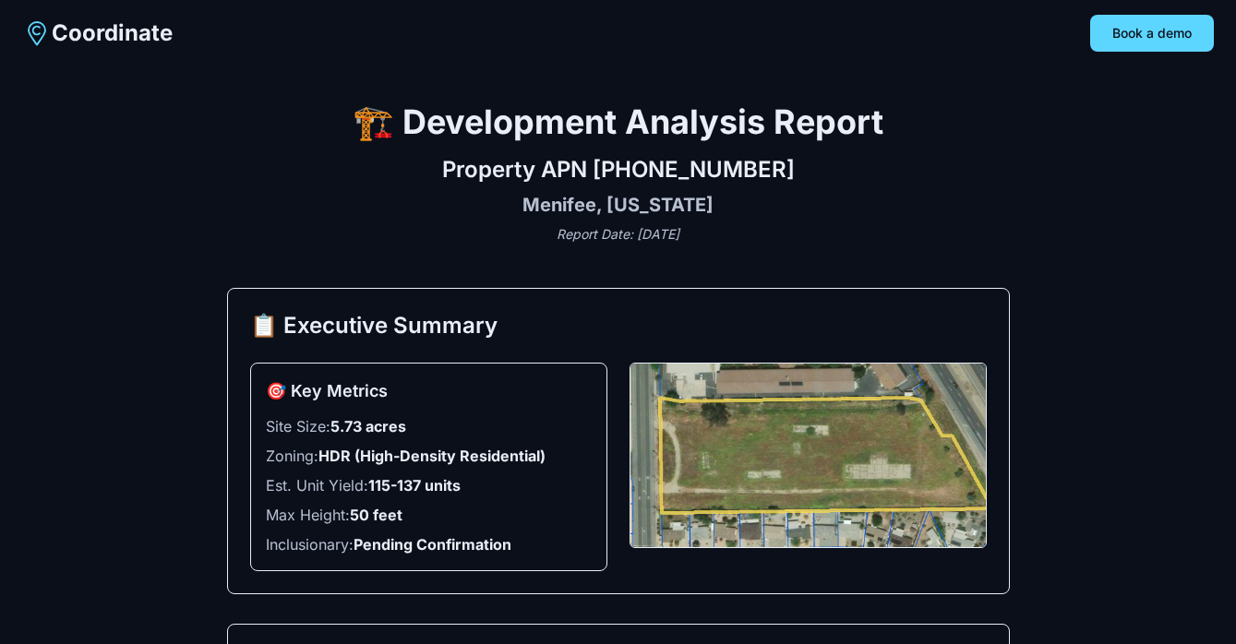 This screenshot has height=644, width=1236. What do you see at coordinates (432, 545) in the screenshot?
I see `strong: Pending Confirmation` at bounding box center [432, 545].